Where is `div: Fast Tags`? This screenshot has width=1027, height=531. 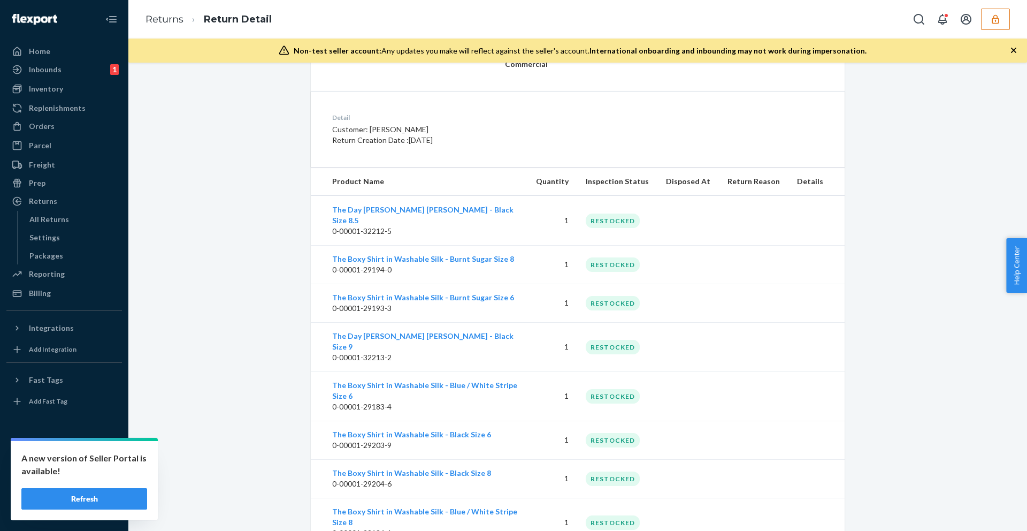
div: Fast Tags is located at coordinates (46, 380).